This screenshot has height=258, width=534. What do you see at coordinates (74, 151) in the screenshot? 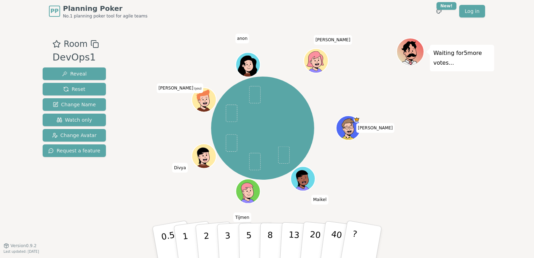
I see `button: Request a feature` at bounding box center [74, 151].